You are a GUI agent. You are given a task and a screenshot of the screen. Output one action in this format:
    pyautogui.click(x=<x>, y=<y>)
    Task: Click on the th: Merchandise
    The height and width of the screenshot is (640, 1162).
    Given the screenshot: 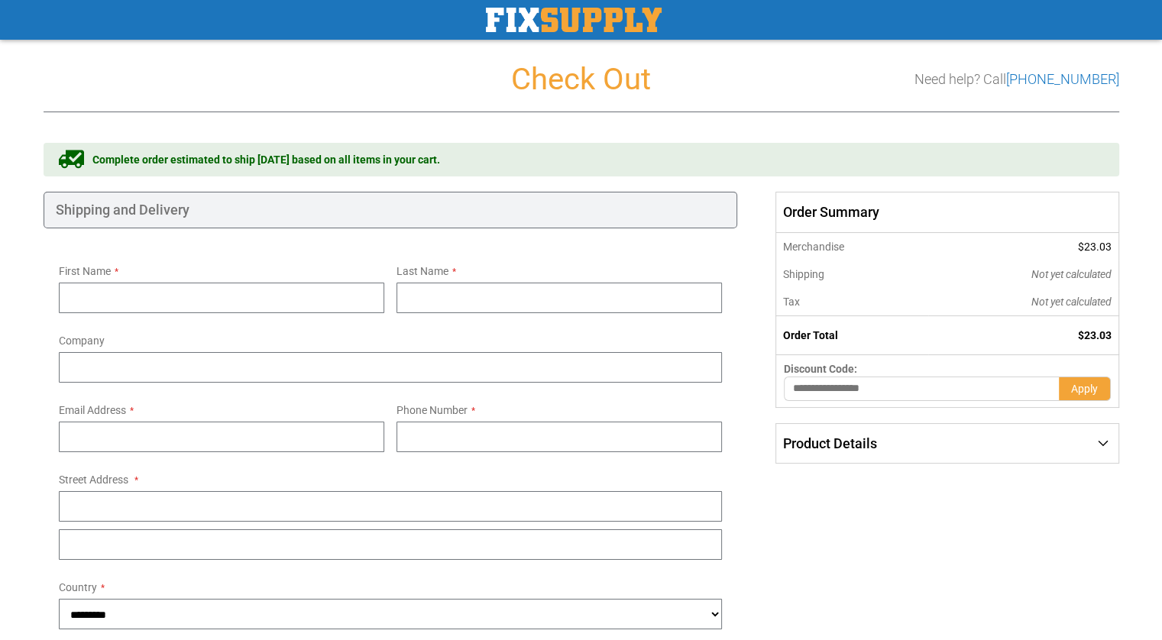 What is the action you would take?
    pyautogui.click(x=852, y=247)
    